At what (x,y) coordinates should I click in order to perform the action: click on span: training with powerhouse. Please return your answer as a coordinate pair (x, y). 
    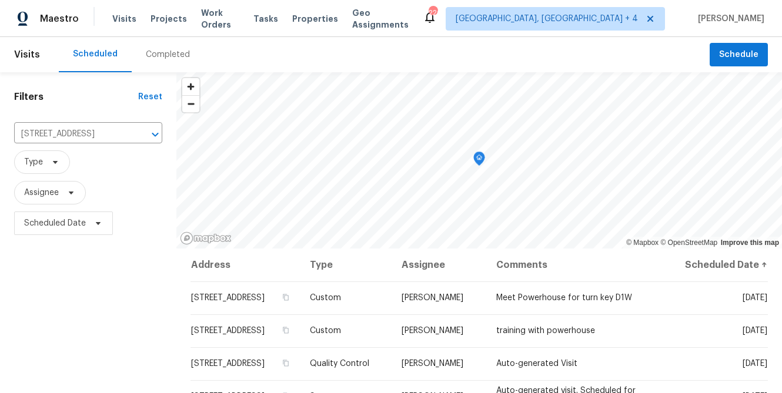
    Looking at the image, I should click on (546, 331).